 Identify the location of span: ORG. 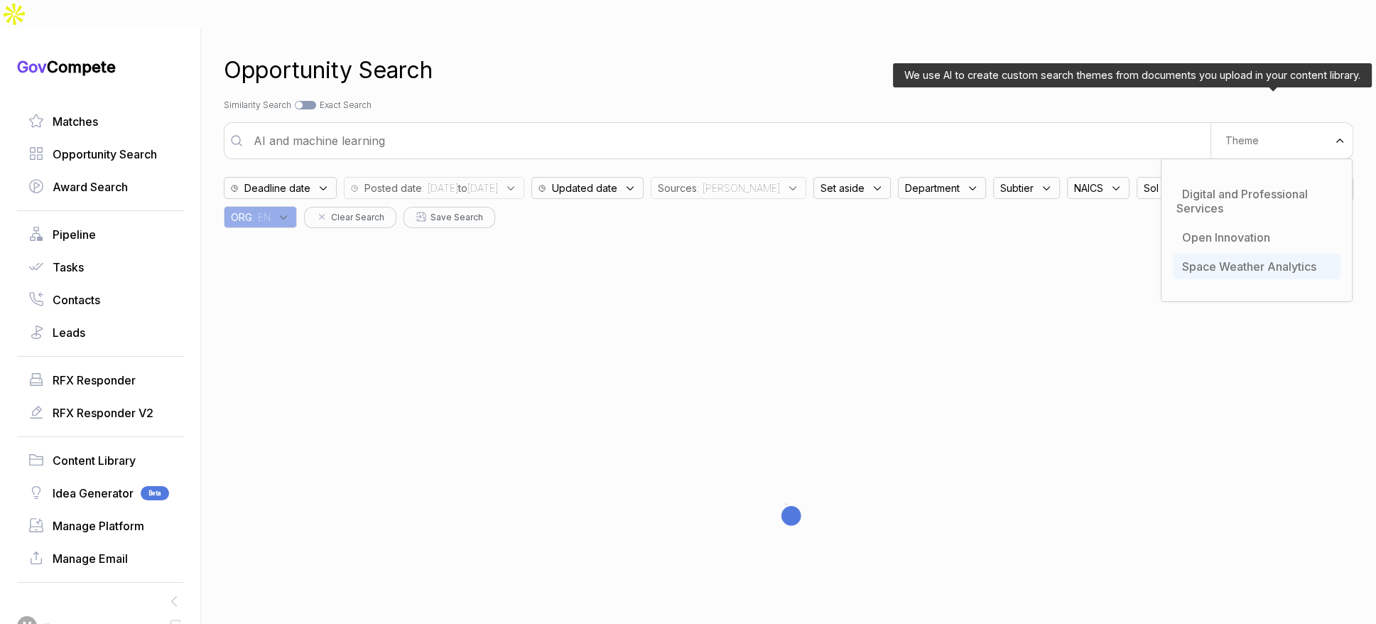
(242, 217).